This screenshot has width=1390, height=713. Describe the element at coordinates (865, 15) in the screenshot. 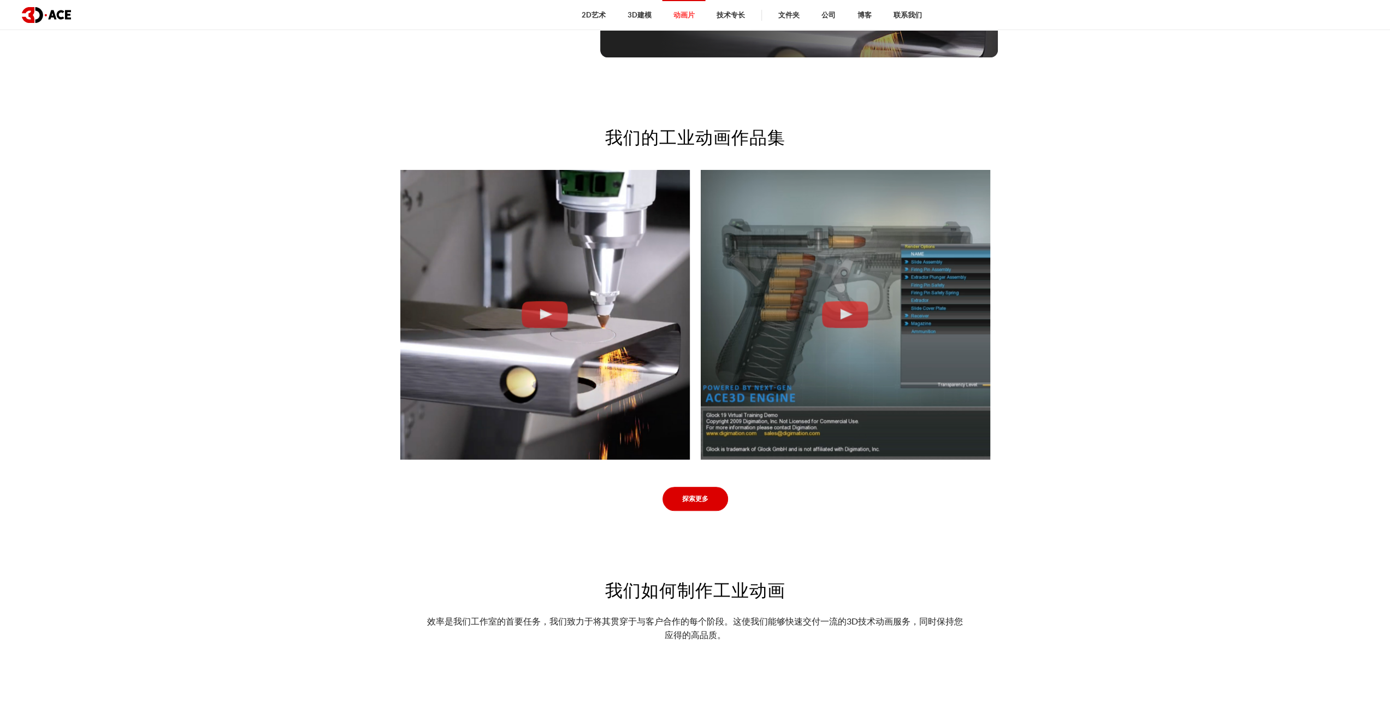

I see `font: 博客` at that location.